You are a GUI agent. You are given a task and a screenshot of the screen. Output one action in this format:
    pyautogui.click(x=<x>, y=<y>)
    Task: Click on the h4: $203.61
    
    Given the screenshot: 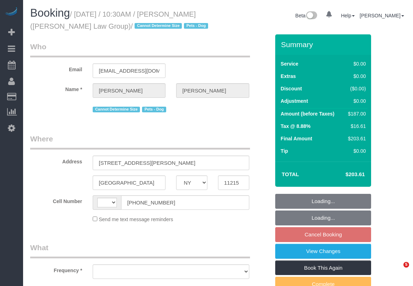 What is the action you would take?
    pyautogui.click(x=344, y=175)
    